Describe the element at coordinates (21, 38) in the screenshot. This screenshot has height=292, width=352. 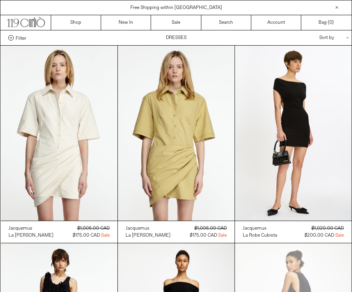
I see `span: Filter` at that location.